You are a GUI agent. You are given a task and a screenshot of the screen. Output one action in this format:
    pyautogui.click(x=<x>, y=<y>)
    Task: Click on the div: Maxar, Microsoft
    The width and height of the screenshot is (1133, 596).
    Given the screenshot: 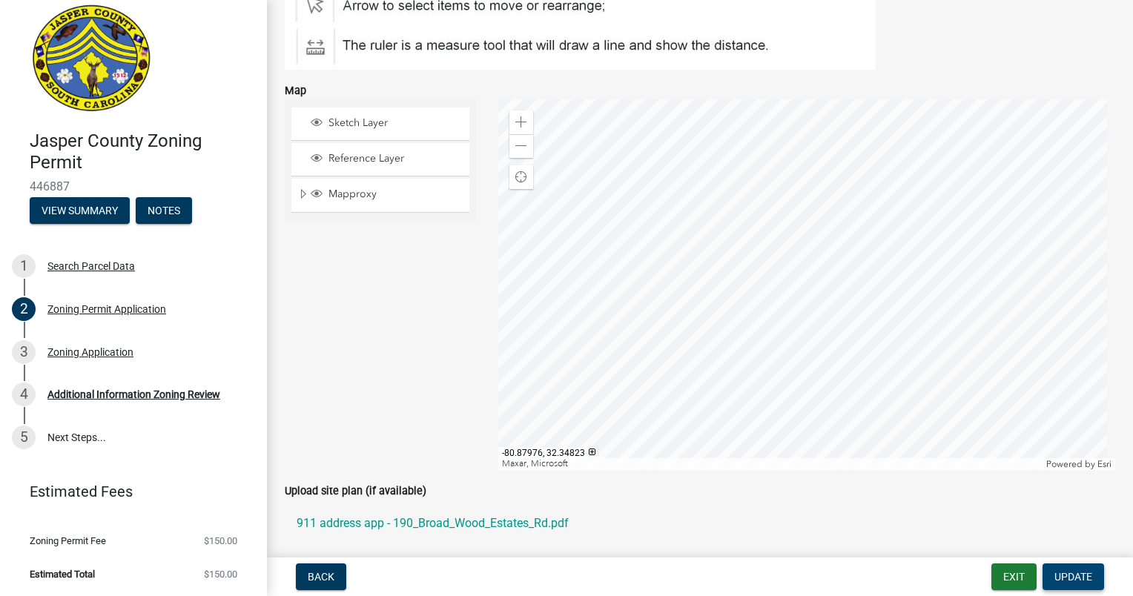 What is the action you would take?
    pyautogui.click(x=771, y=464)
    